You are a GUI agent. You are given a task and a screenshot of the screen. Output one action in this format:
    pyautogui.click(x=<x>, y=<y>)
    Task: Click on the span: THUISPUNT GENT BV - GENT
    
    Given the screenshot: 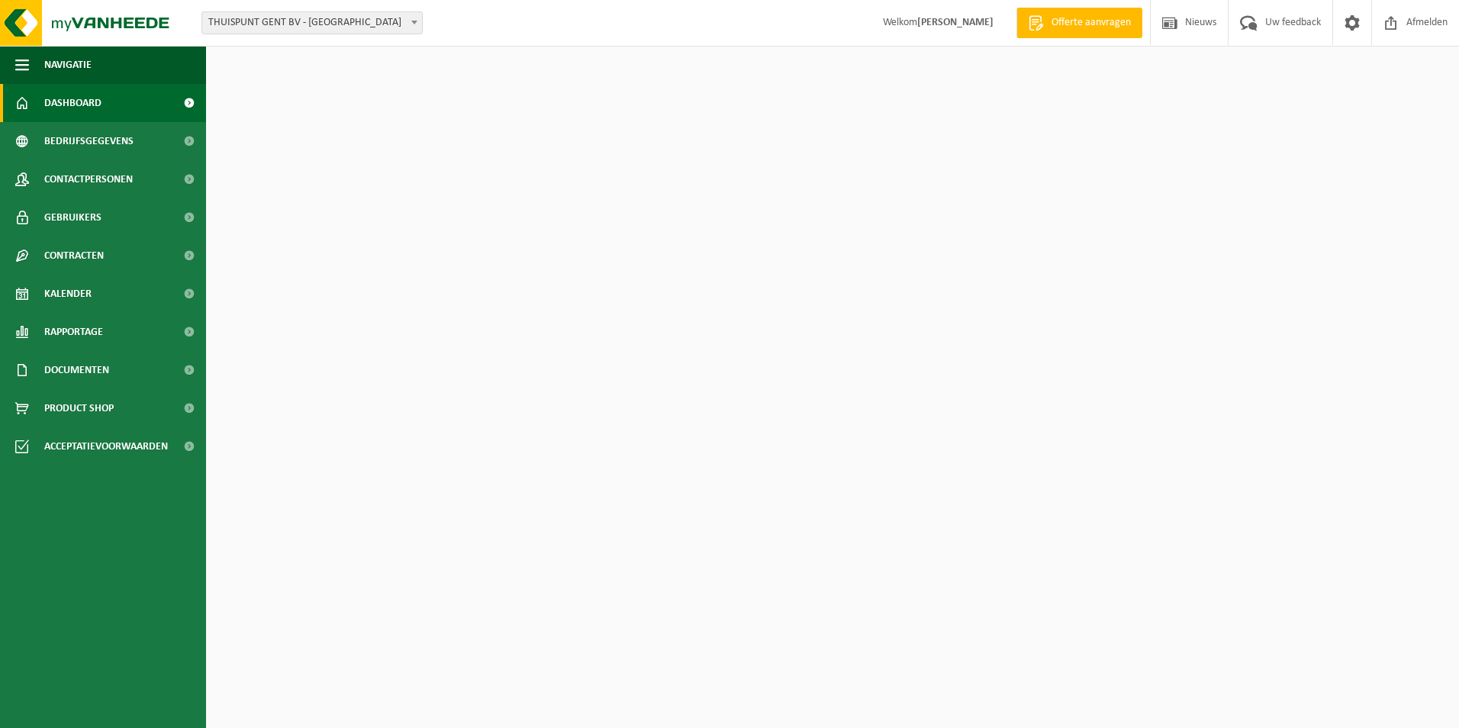 What is the action you would take?
    pyautogui.click(x=312, y=23)
    